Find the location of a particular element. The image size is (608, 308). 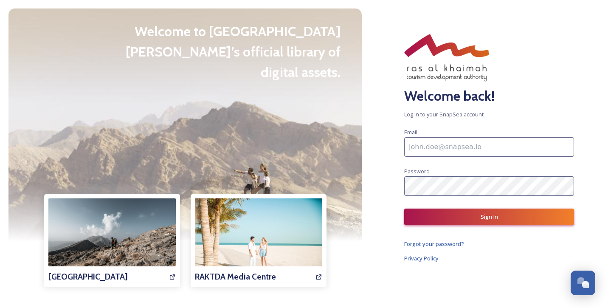

img: RAKTDA_ENG_NEW%20STACKED%20LOGO_RGB.png is located at coordinates (447, 58).